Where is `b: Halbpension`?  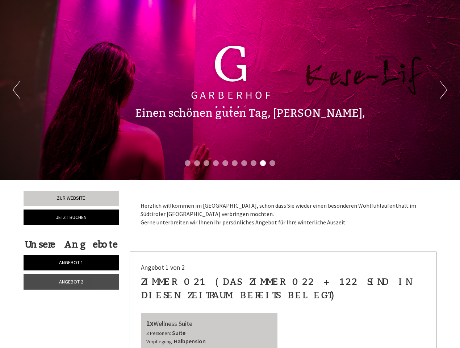
b: Halbpension is located at coordinates (190, 341).